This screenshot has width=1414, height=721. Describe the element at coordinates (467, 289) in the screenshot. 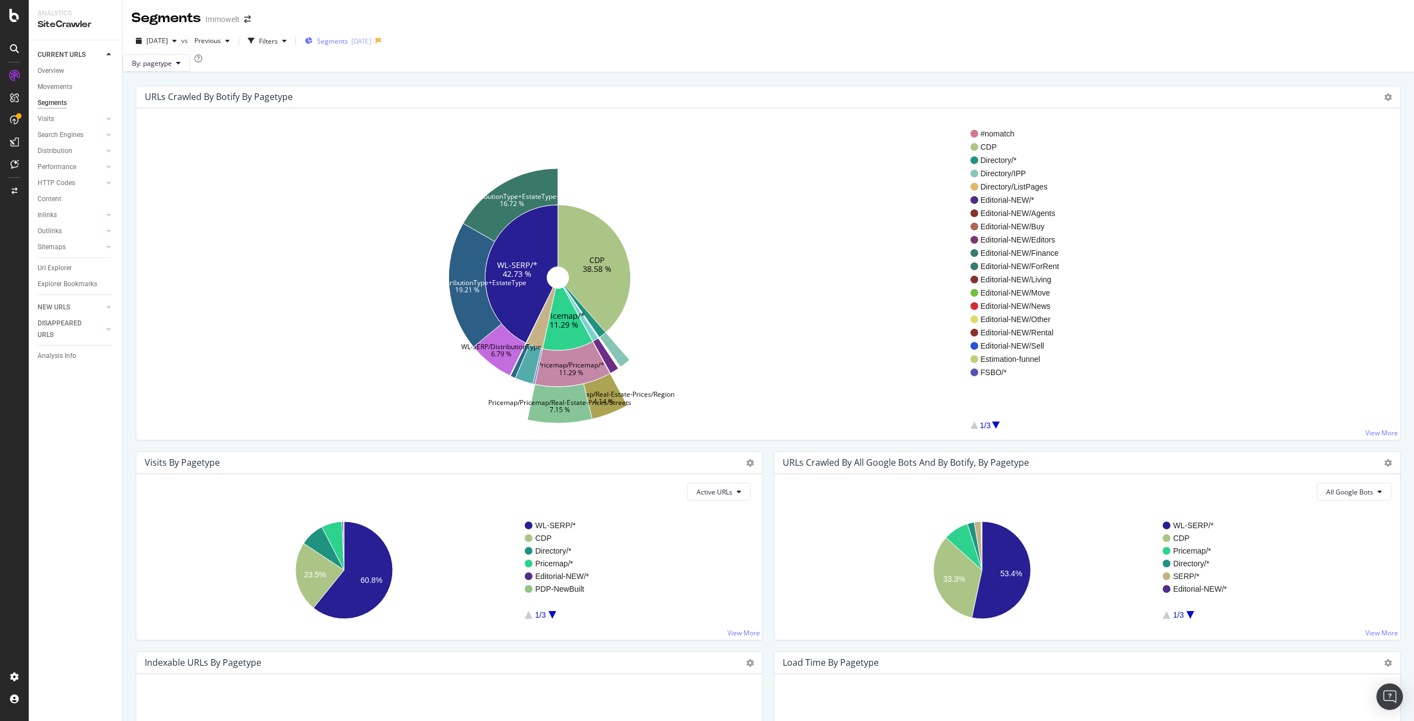

I see `text: 19.21 %` at that location.